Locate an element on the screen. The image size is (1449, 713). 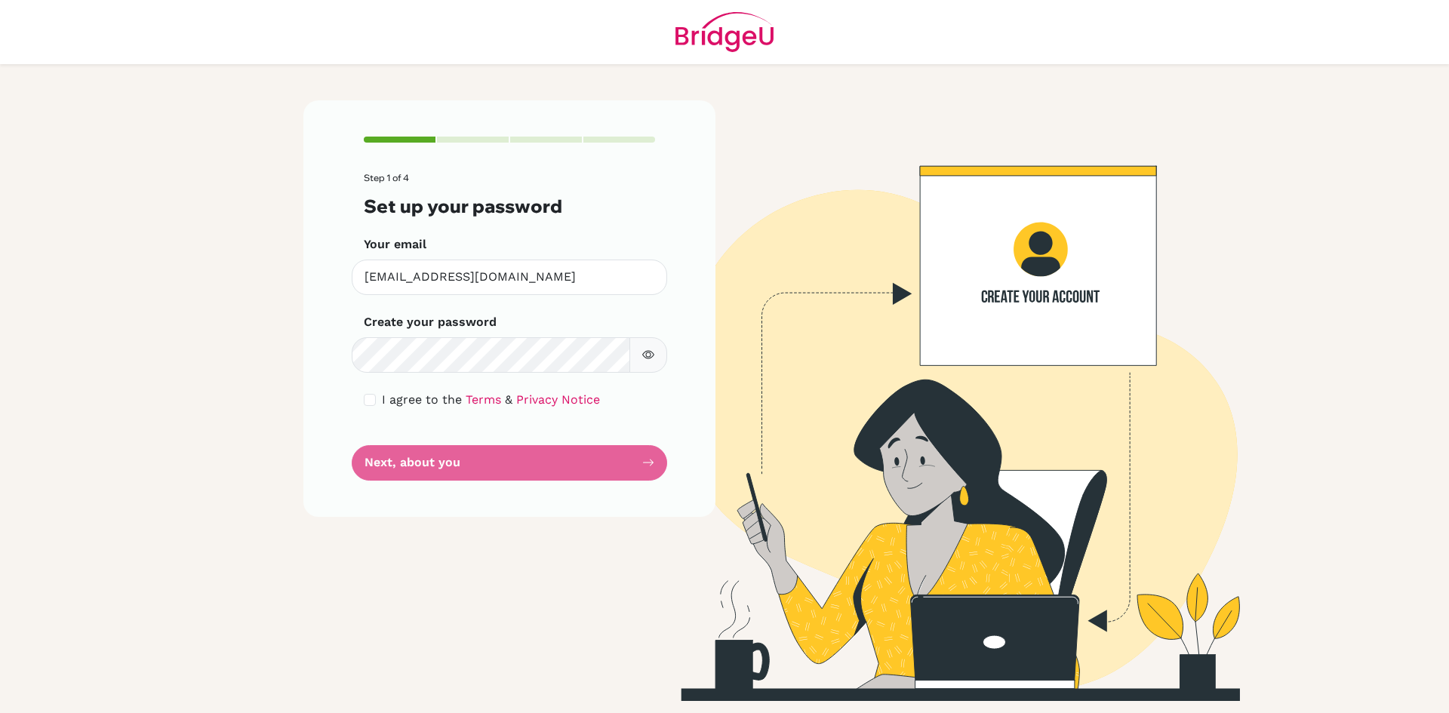
span: Step 1 of 4 is located at coordinates (386, 177).